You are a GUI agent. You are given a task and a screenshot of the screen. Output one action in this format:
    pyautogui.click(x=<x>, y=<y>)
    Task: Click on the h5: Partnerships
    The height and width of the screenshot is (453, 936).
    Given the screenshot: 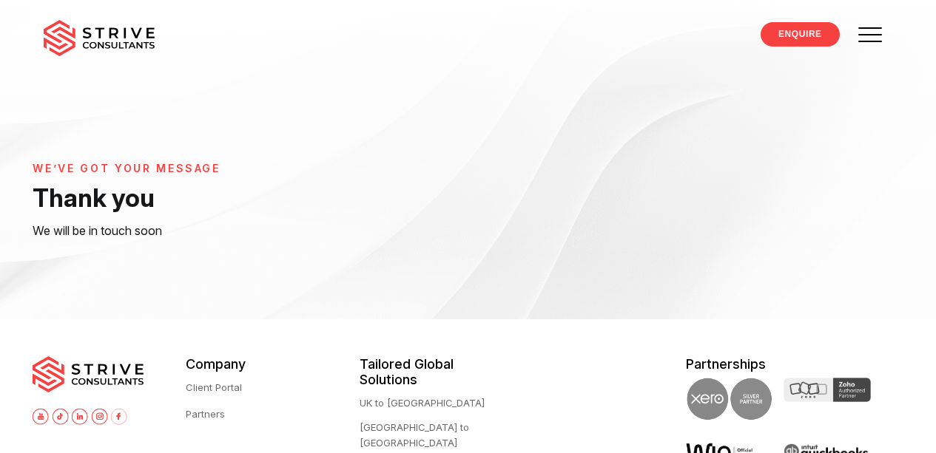 What is the action you would take?
    pyautogui.click(x=794, y=364)
    